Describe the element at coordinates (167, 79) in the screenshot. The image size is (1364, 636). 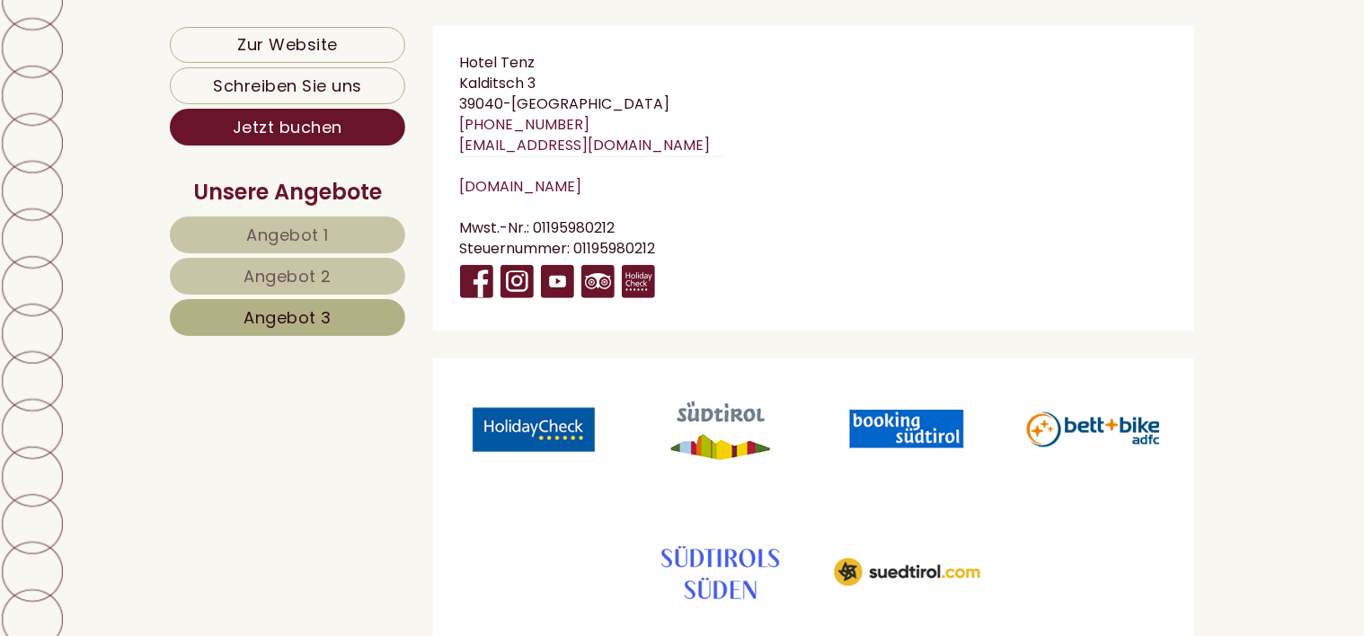
I see `div: Guten Tag, wie können wir Ihnen helfen?` at that location.